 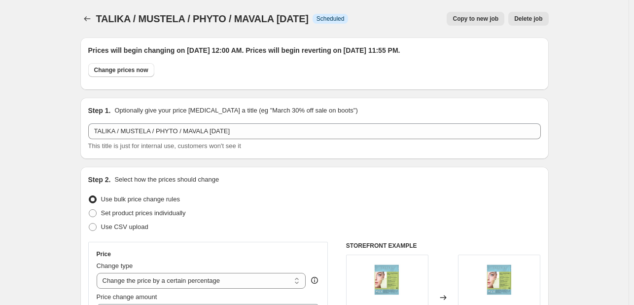 What do you see at coordinates (475, 19) in the screenshot?
I see `span: Copy to new job` at bounding box center [475, 19].